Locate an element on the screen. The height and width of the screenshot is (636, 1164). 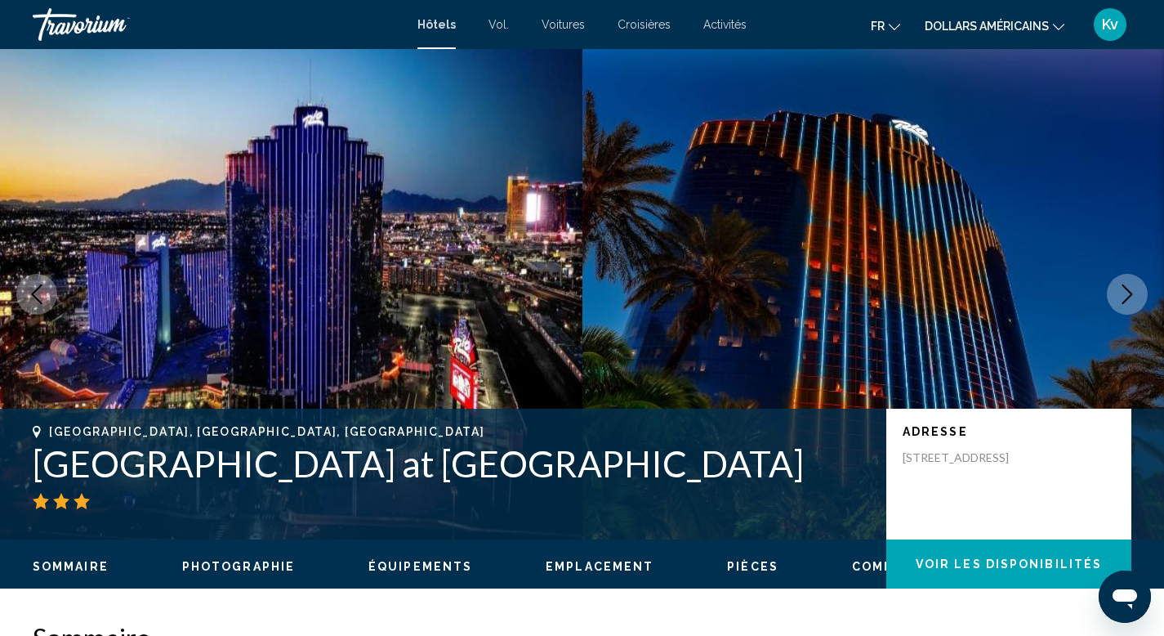
span: Emplacement is located at coordinates (600, 566).